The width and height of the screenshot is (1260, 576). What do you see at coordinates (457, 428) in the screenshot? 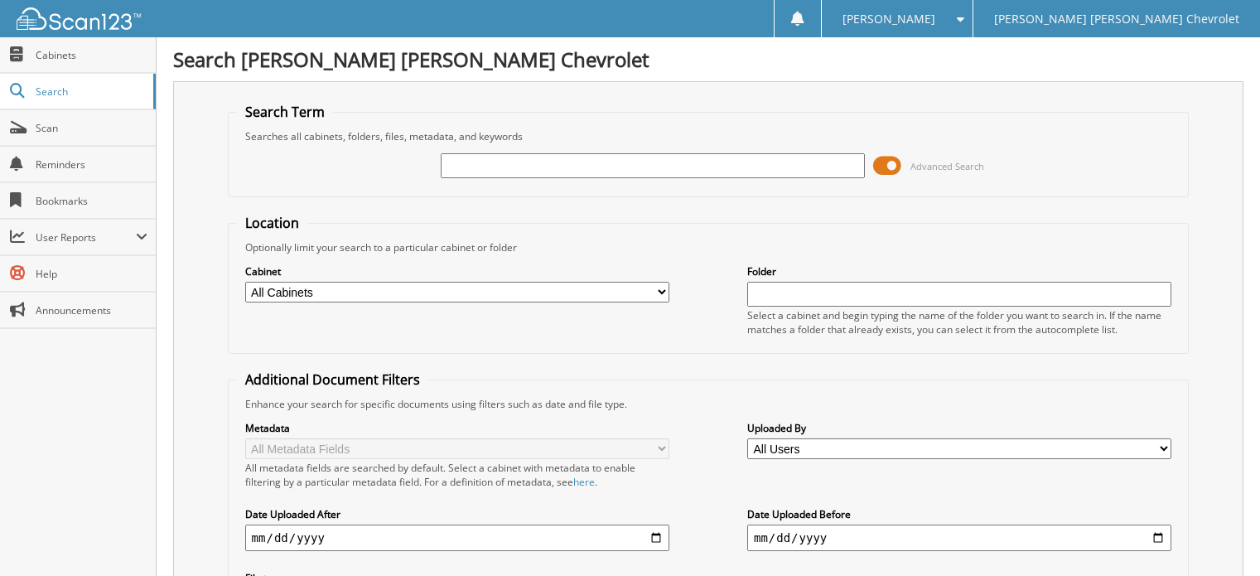
I see `label: Metadata` at bounding box center [457, 428].